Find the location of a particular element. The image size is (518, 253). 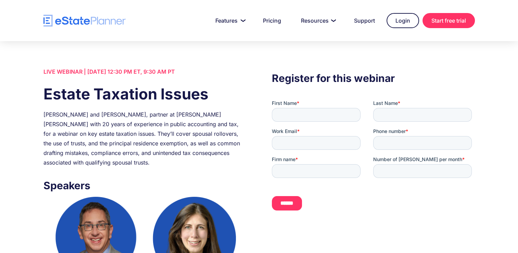

h3: Speakers is located at coordinates (145, 185).